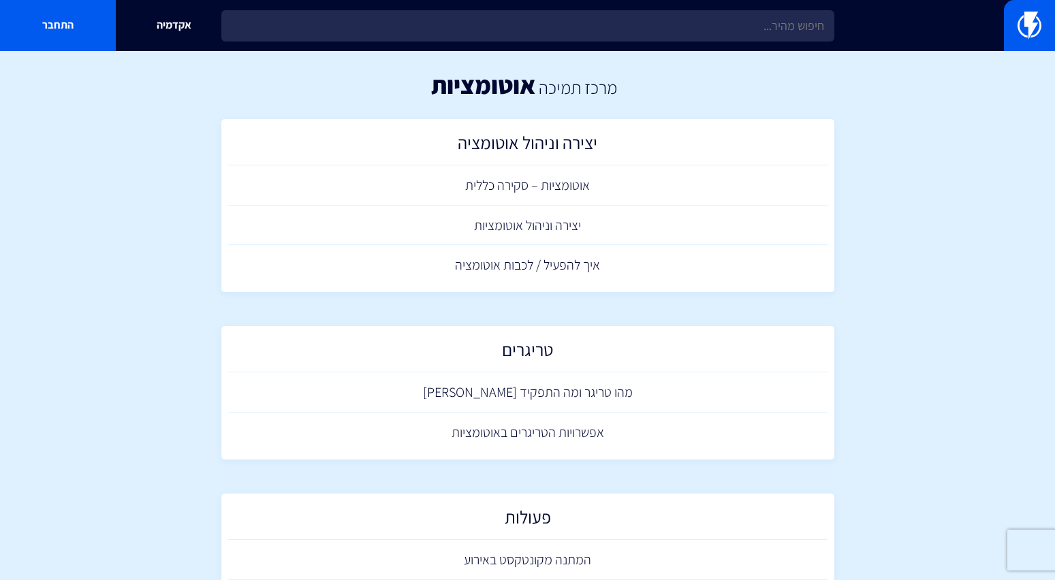  What do you see at coordinates (528, 521) in the screenshot?
I see `a: פעולות` at bounding box center [528, 521].